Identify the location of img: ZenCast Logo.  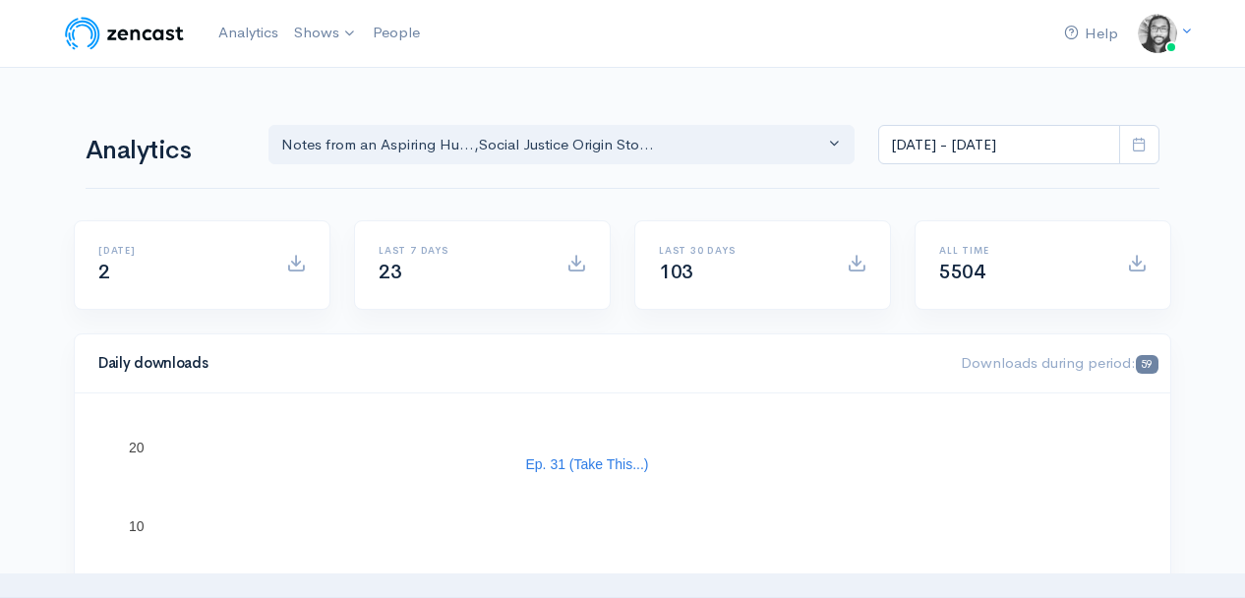
(124, 33).